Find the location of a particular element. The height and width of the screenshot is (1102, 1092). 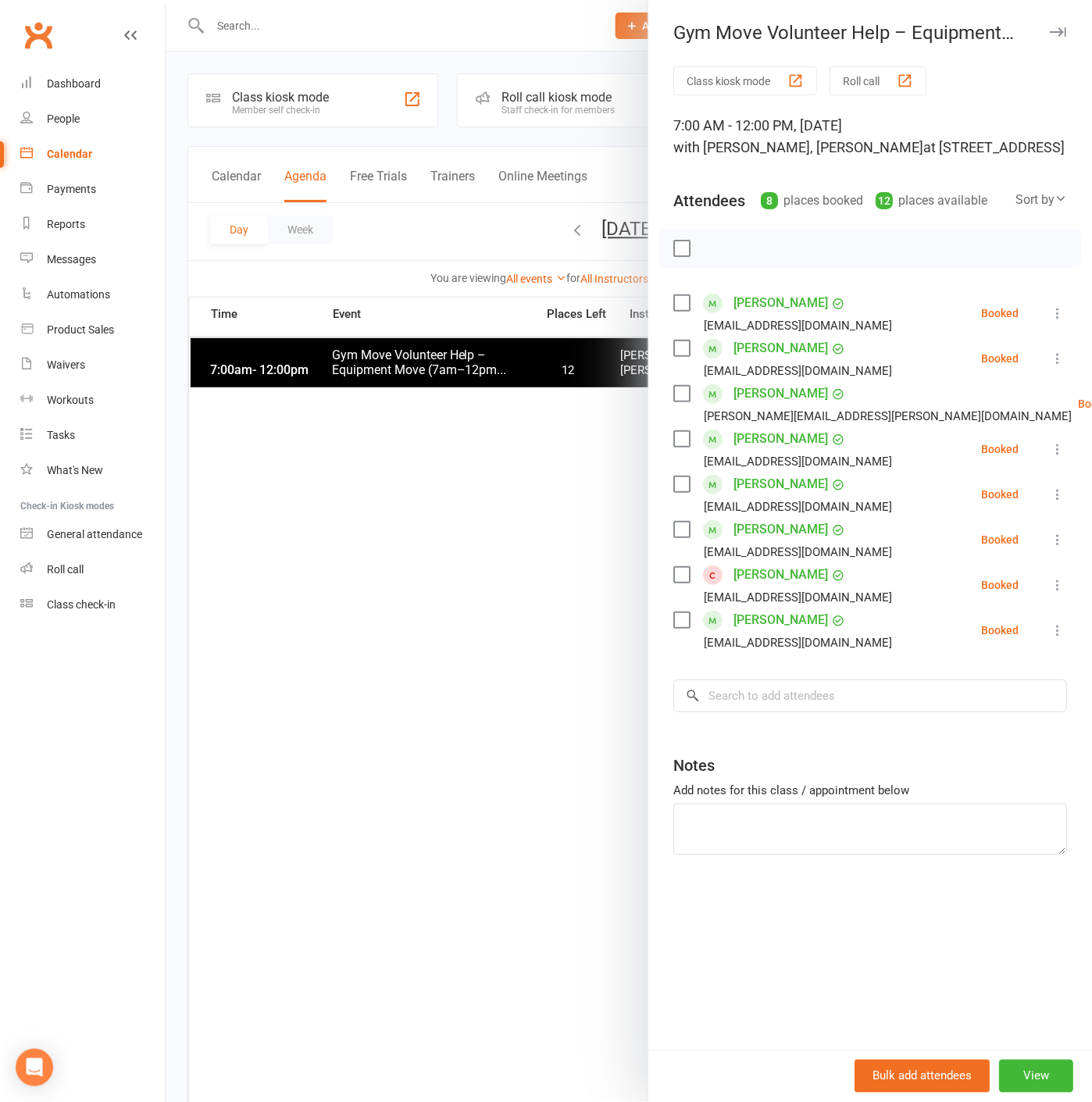

a: Dashboard is located at coordinates (92, 84).